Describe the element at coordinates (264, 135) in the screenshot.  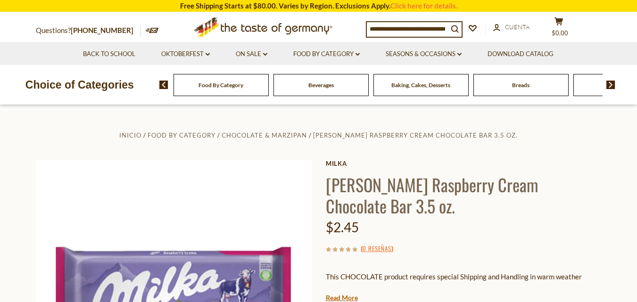
I see `a: Chocolate & Marzipan` at that location.